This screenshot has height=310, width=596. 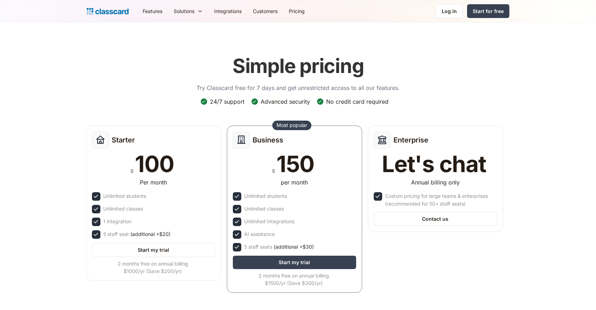 What do you see at coordinates (488, 11) in the screenshot?
I see `div: Start for free` at bounding box center [488, 11].